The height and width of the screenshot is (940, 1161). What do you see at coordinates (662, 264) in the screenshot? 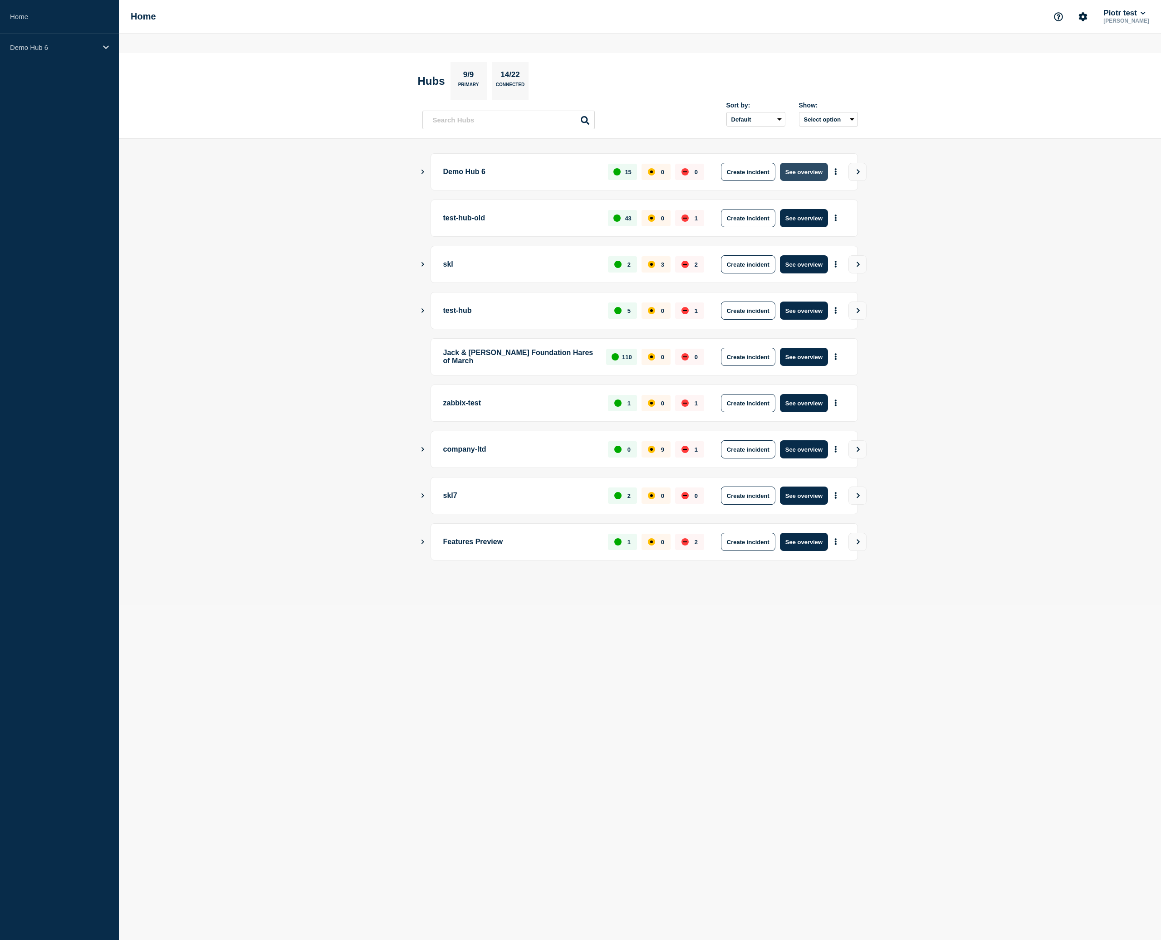
I see `p: 3` at bounding box center [662, 264].